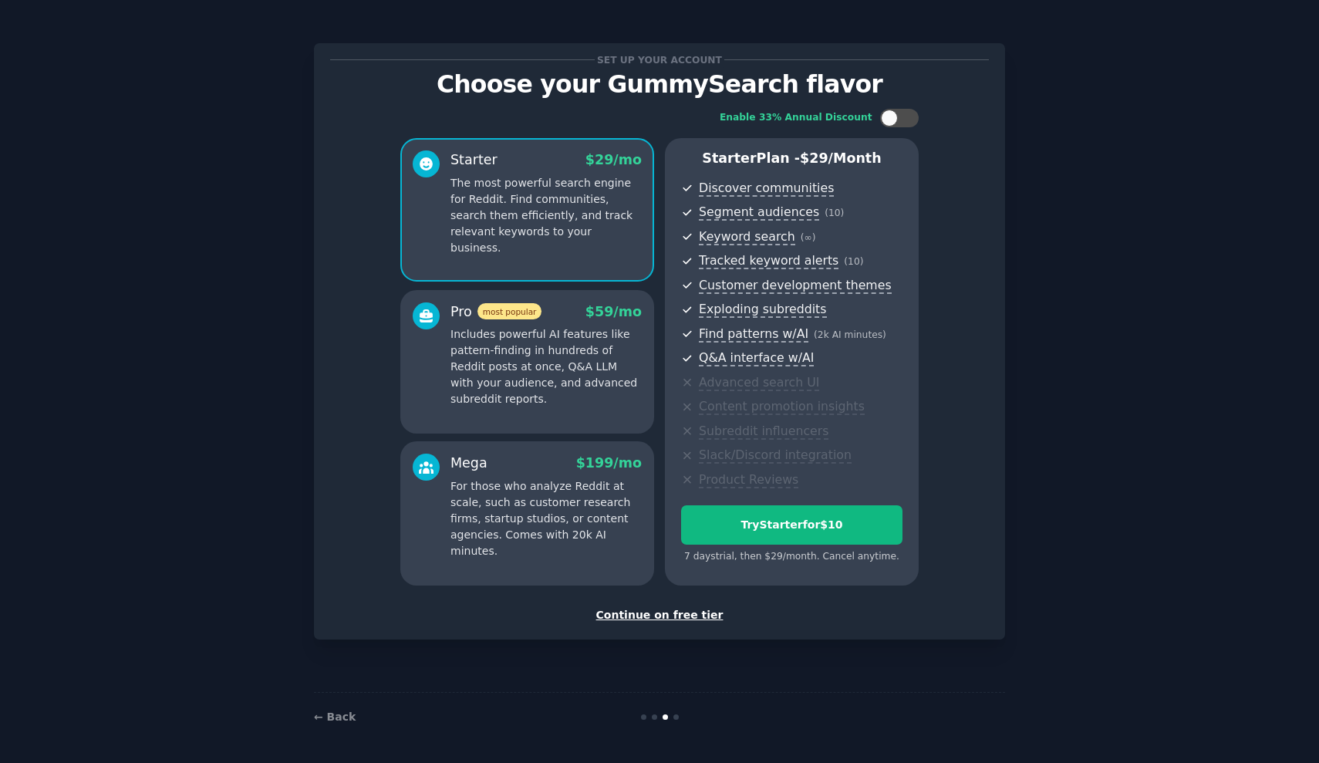 The height and width of the screenshot is (763, 1319). What do you see at coordinates (546, 518) in the screenshot?
I see `p: For those who analyze Reddit at scale, such as customer research firms, startup studios, or conte...` at bounding box center [546, 518].